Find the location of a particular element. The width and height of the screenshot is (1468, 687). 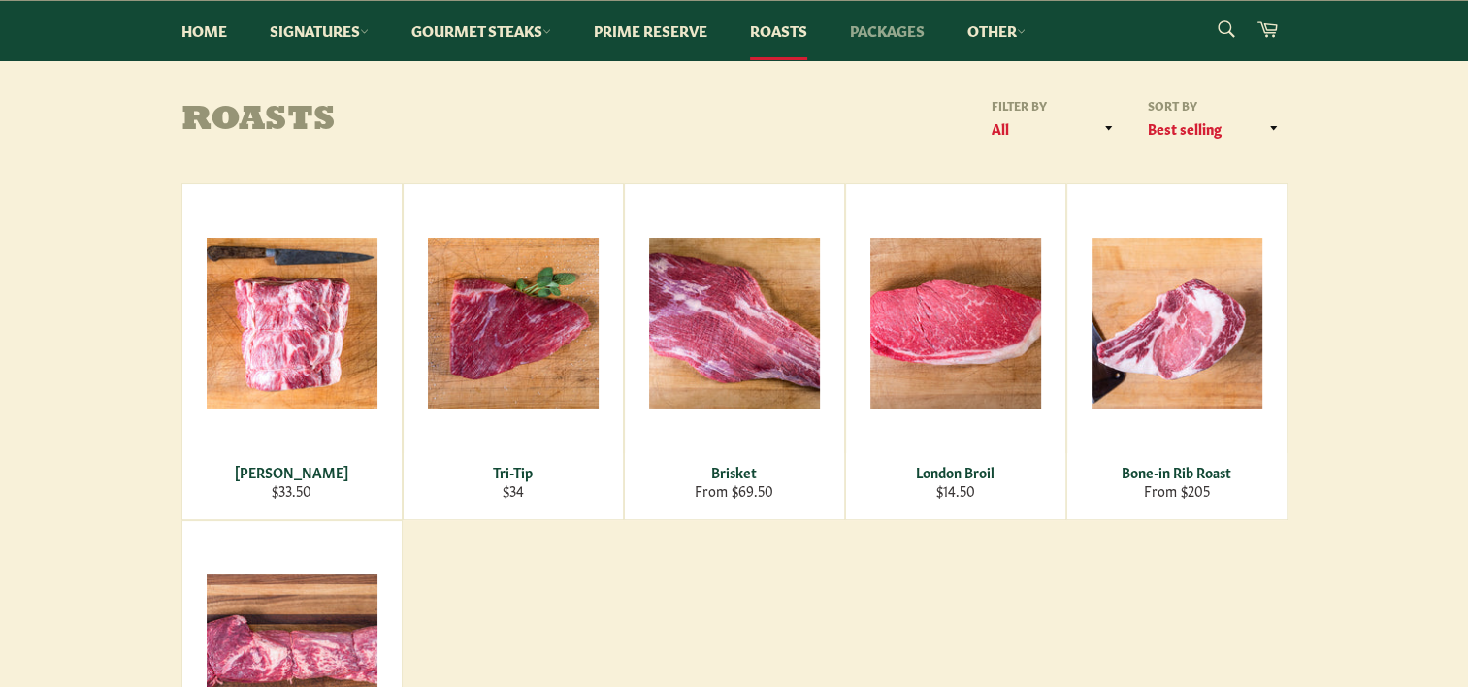

a: Other is located at coordinates (996, 30).